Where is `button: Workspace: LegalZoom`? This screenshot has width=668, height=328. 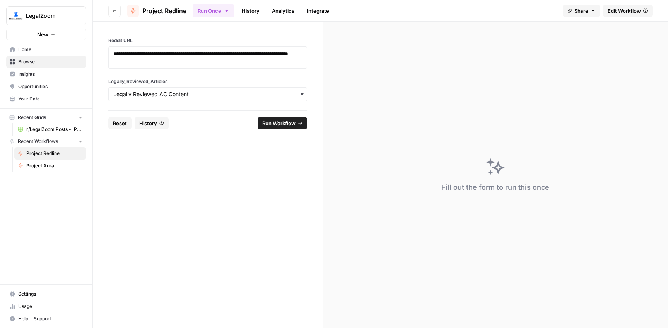 button: Workspace: LegalZoom is located at coordinates (46, 16).